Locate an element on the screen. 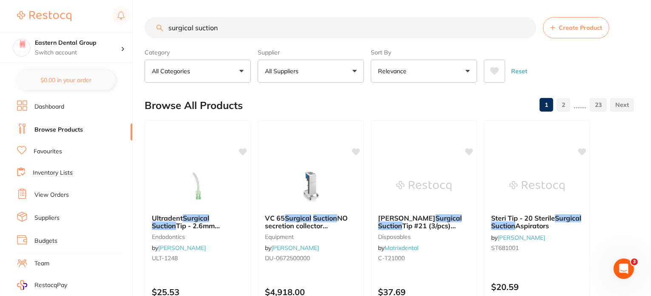  img: Ultradent Surgical Suction Tip - 2.6mm Diameter, 20-Pack is located at coordinates (198, 186).